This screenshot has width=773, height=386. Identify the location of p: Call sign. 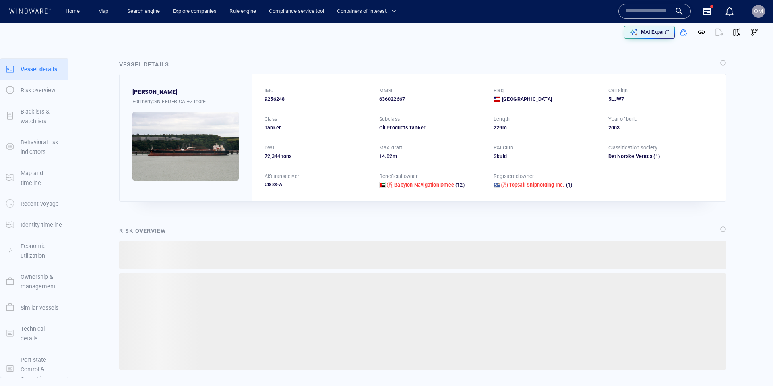
(618, 91).